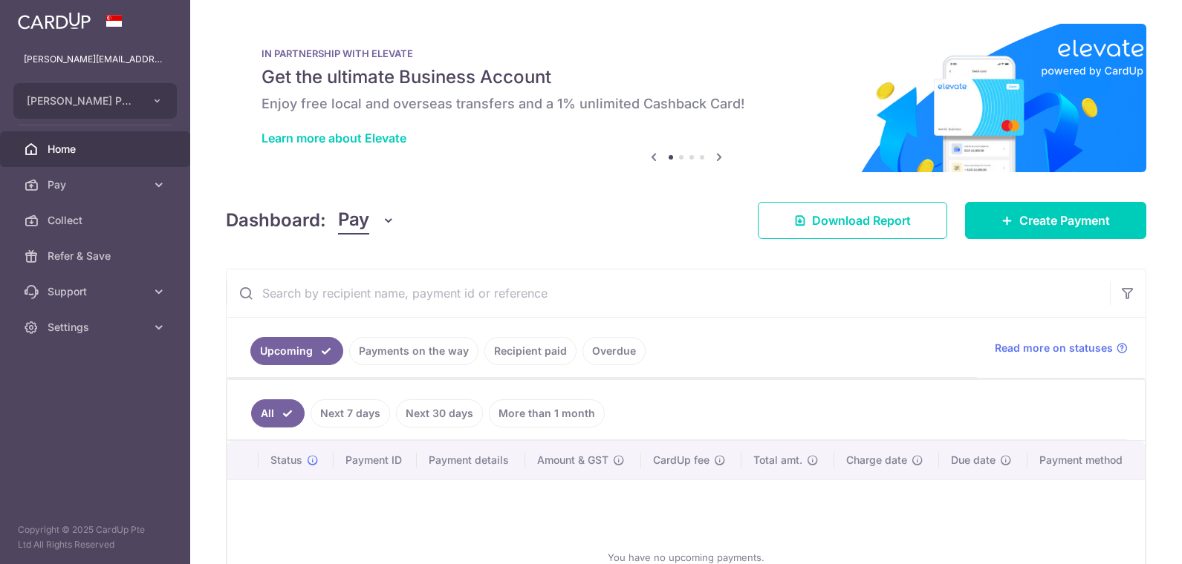 The width and height of the screenshot is (1182, 564). Describe the element at coordinates (97, 149) in the screenshot. I see `span: Home` at that location.